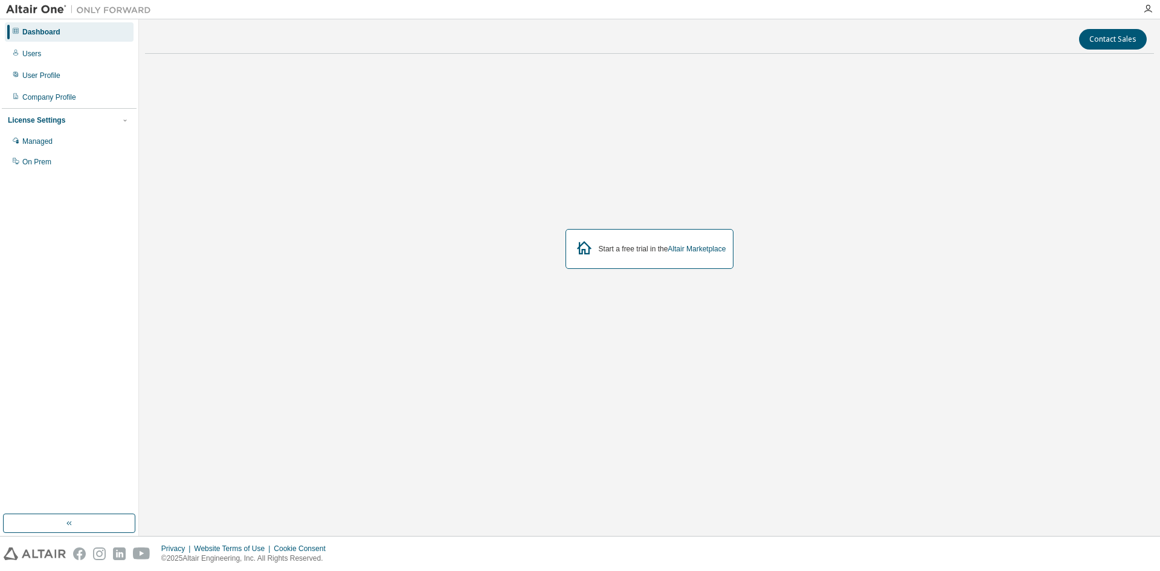 This screenshot has width=1160, height=571. What do you see at coordinates (119, 553) in the screenshot?
I see `img: linkedin.svg` at bounding box center [119, 553].